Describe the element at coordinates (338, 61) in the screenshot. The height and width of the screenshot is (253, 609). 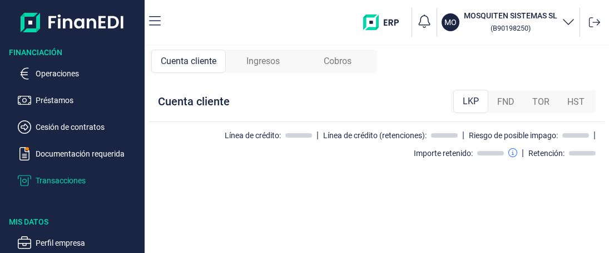
I see `div: Cobros` at that location.